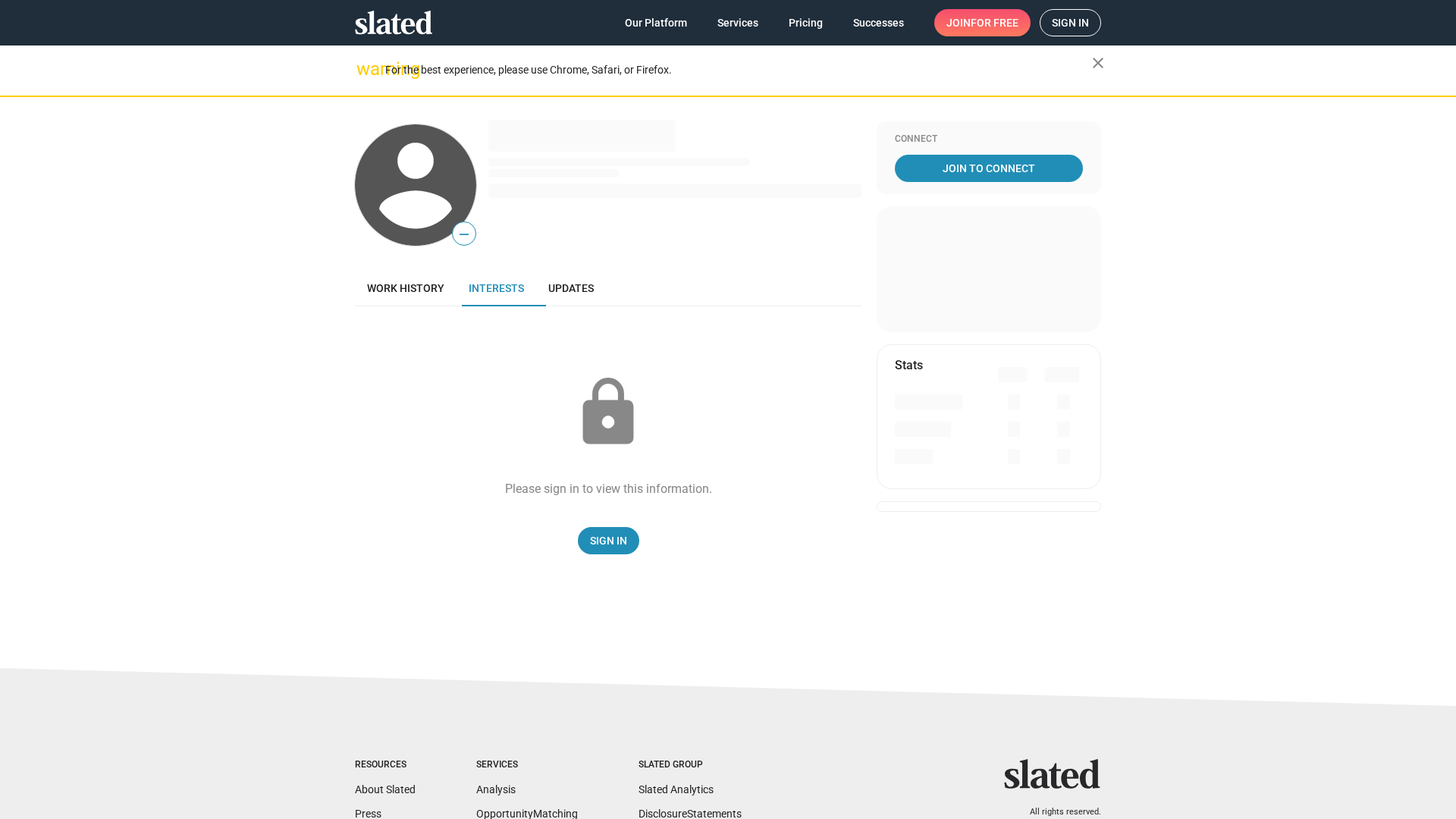 The width and height of the screenshot is (1456, 819). I want to click on div: Please sign in to view this information., so click(608, 488).